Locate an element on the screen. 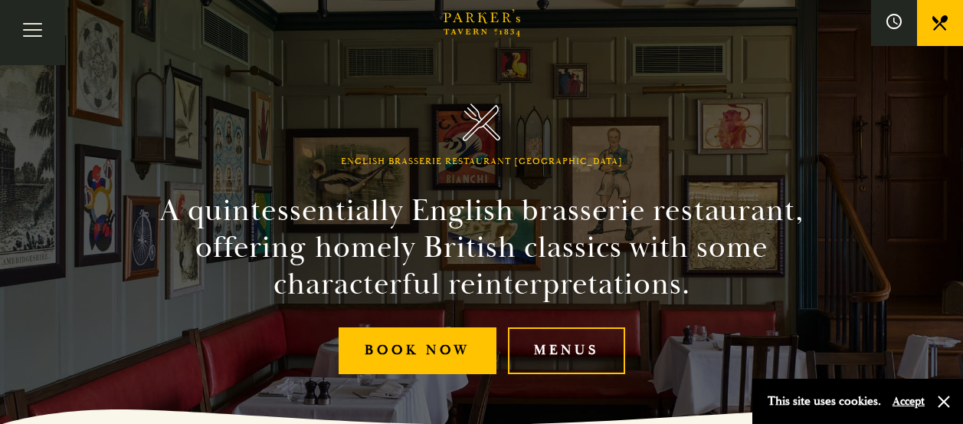 The image size is (963, 424). p: This site uses cookies. is located at coordinates (824, 401).